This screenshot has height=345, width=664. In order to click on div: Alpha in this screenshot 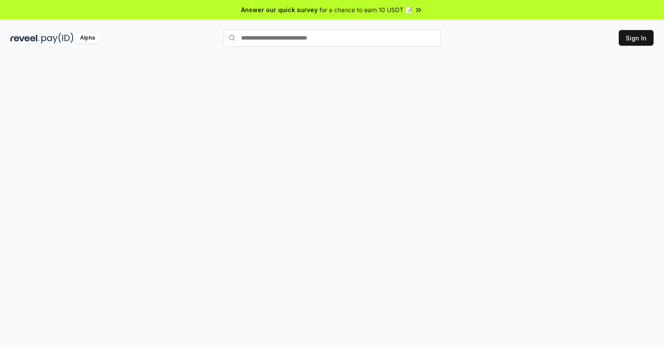, I will do `click(87, 38)`.